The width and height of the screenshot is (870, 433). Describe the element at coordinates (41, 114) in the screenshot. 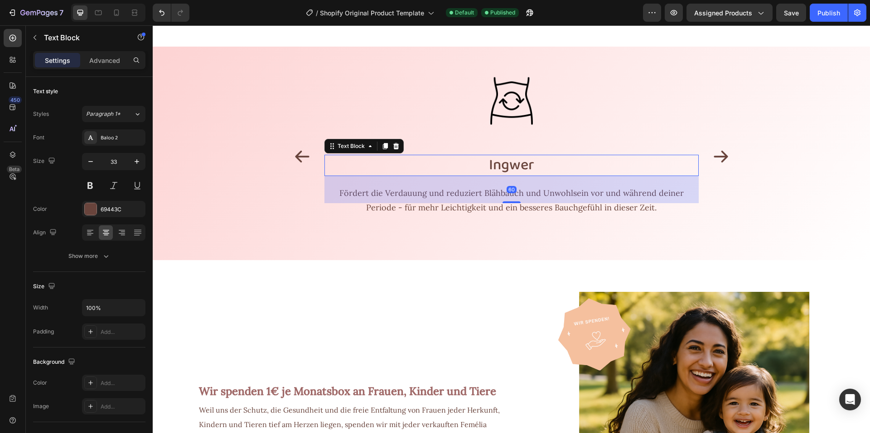

I see `div: Styles` at that location.